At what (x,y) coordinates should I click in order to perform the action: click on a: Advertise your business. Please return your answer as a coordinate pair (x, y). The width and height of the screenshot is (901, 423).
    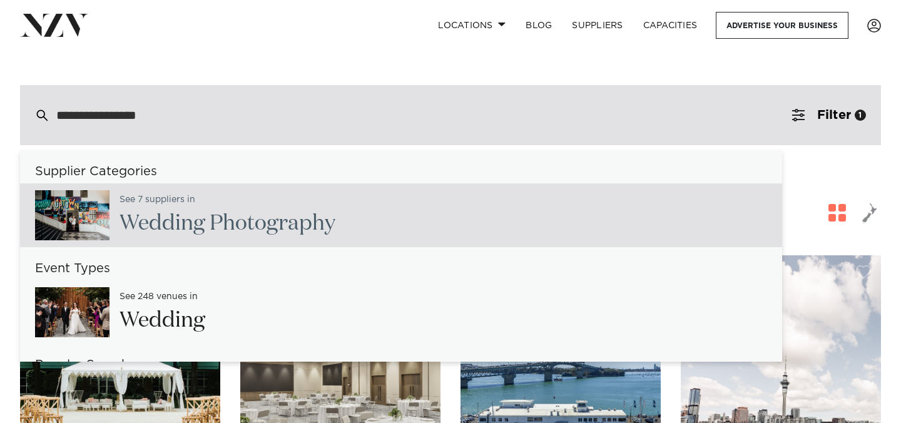
    Looking at the image, I should click on (782, 25).